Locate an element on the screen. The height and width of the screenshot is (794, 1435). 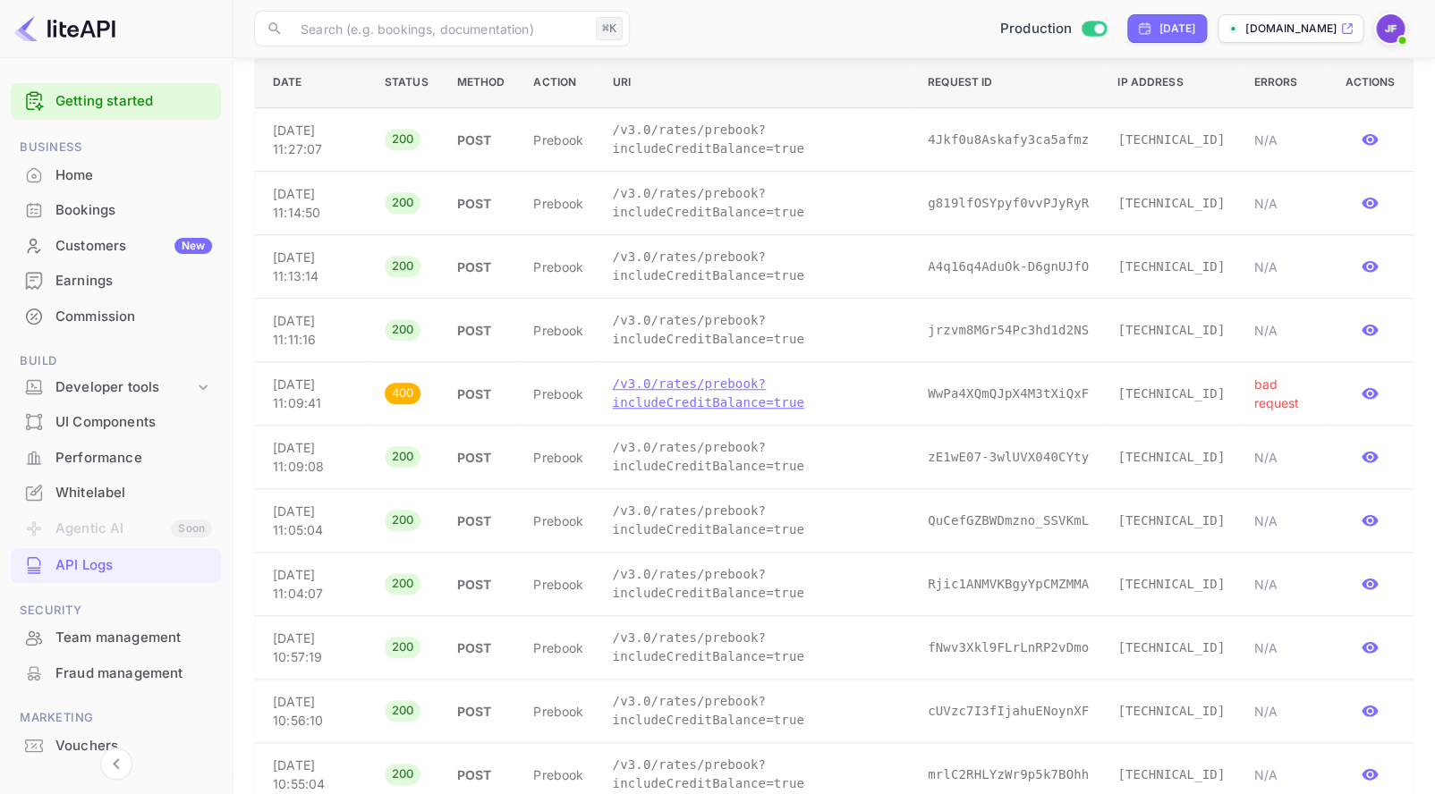
p: Rjic1ANMVKBgyYpCMZMMA is located at coordinates (1008, 584).